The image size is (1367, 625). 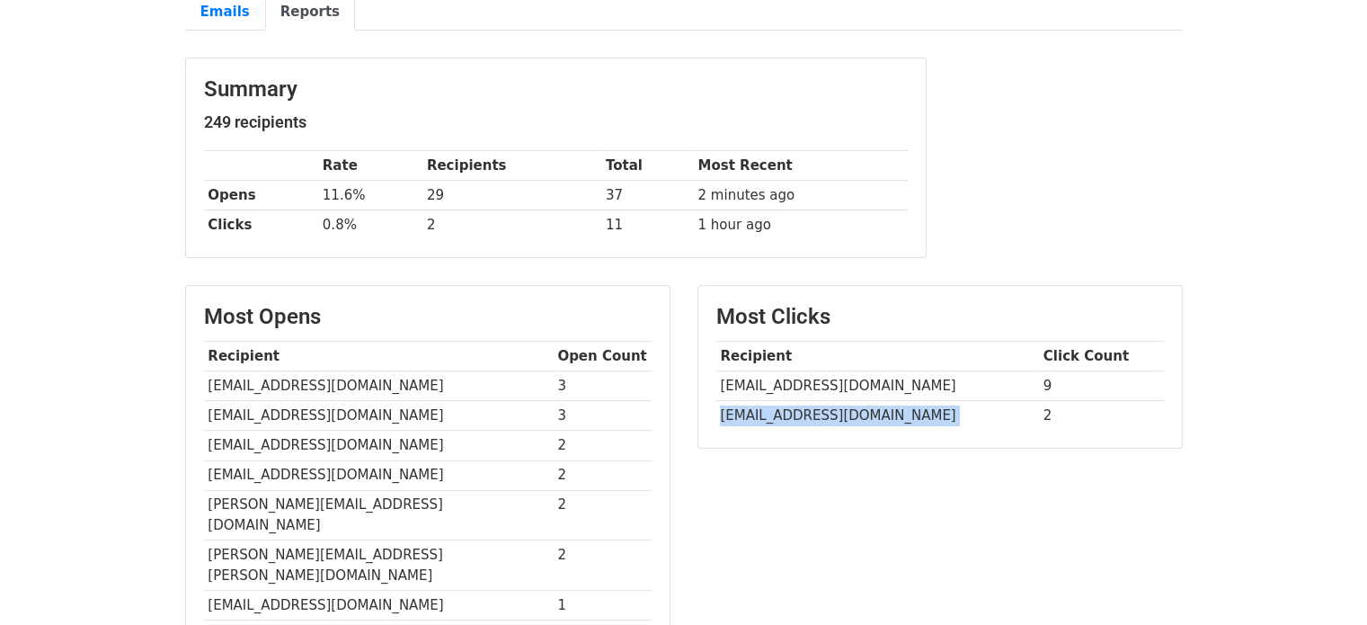 I want to click on h3: Summary, so click(x=556, y=89).